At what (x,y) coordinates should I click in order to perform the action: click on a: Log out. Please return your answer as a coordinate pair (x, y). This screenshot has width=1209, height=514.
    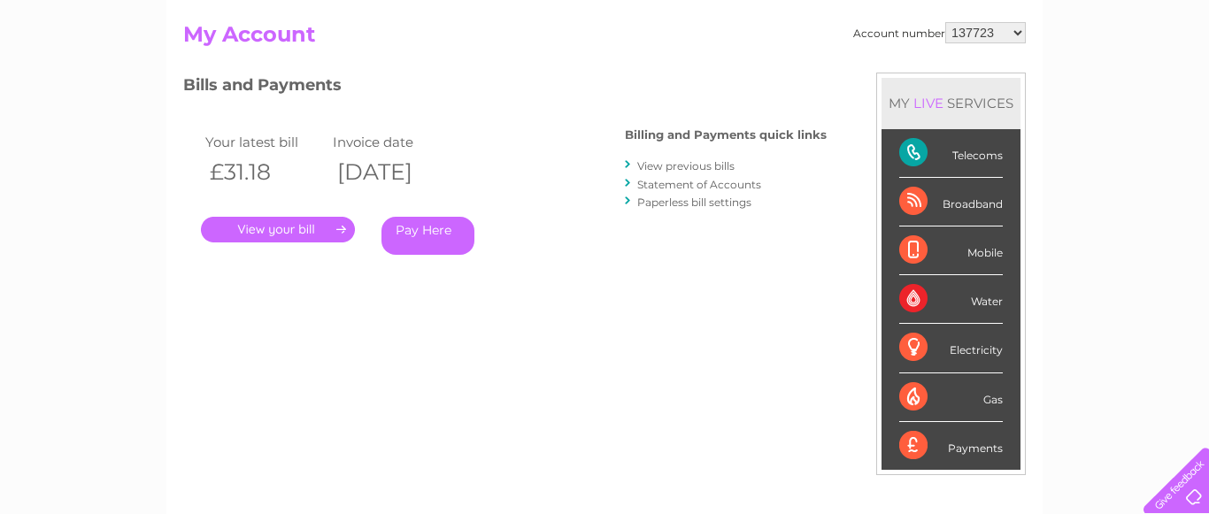
    Looking at the image, I should click on (1171, 81).